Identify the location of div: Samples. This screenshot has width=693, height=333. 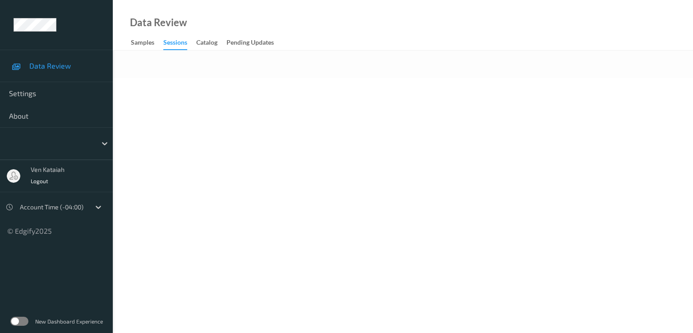
(143, 43).